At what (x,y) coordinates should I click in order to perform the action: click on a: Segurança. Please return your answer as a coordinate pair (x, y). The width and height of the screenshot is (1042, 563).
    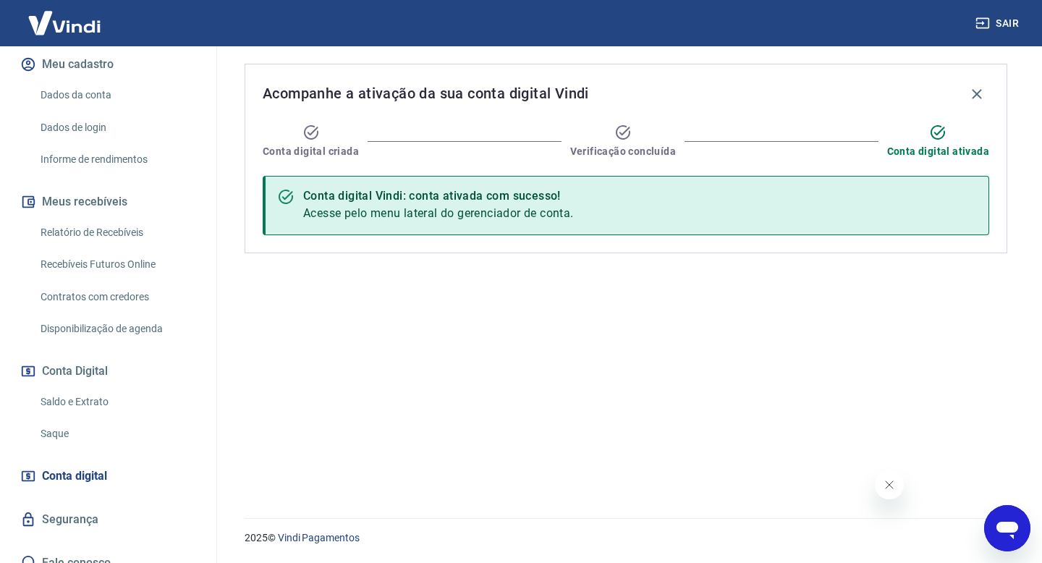
    Looking at the image, I should click on (108, 519).